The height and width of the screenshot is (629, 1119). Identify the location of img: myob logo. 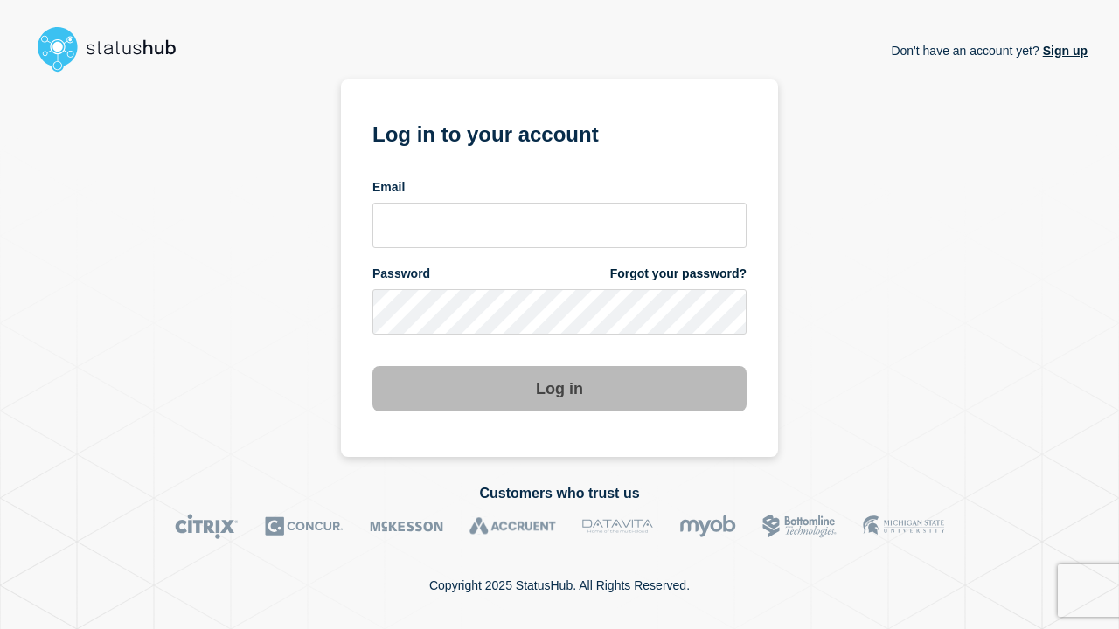
(707, 526).